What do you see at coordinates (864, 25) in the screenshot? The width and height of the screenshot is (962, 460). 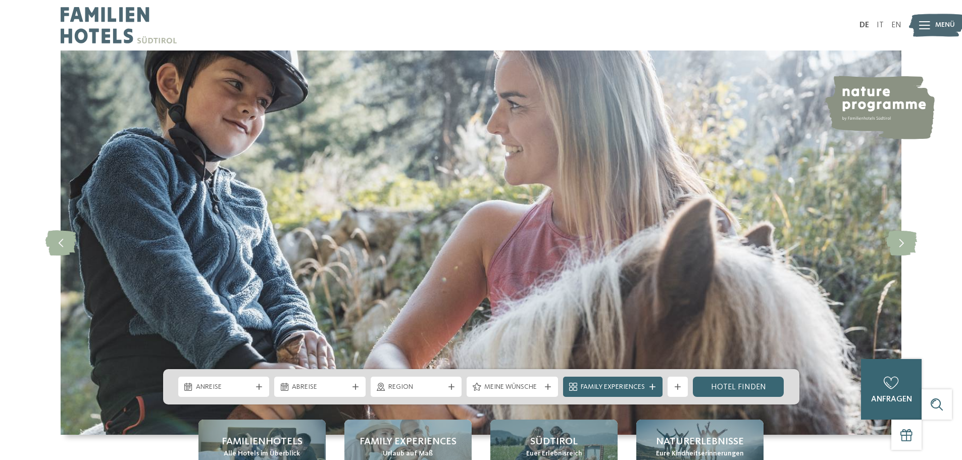 I see `a: DE` at bounding box center [864, 25].